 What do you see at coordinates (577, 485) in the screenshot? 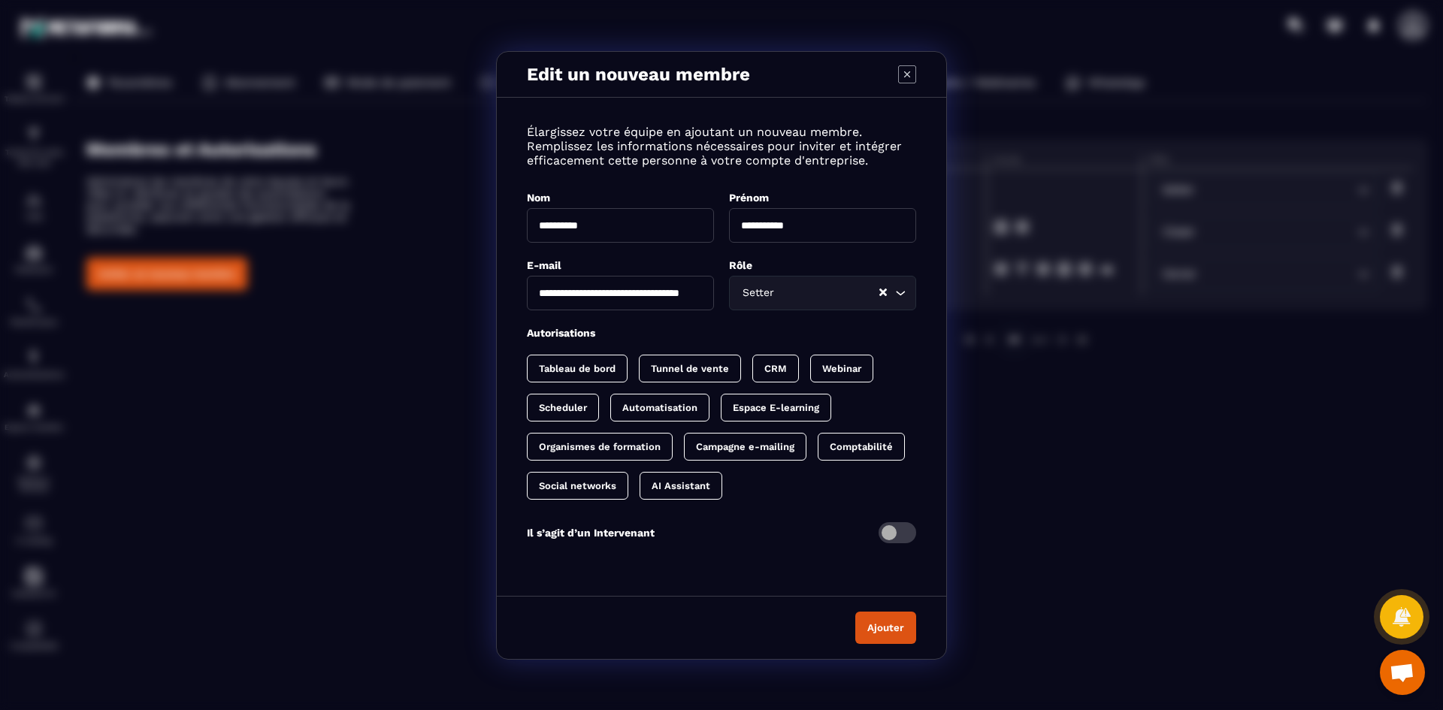
I see `p: Social networks` at bounding box center [577, 485].